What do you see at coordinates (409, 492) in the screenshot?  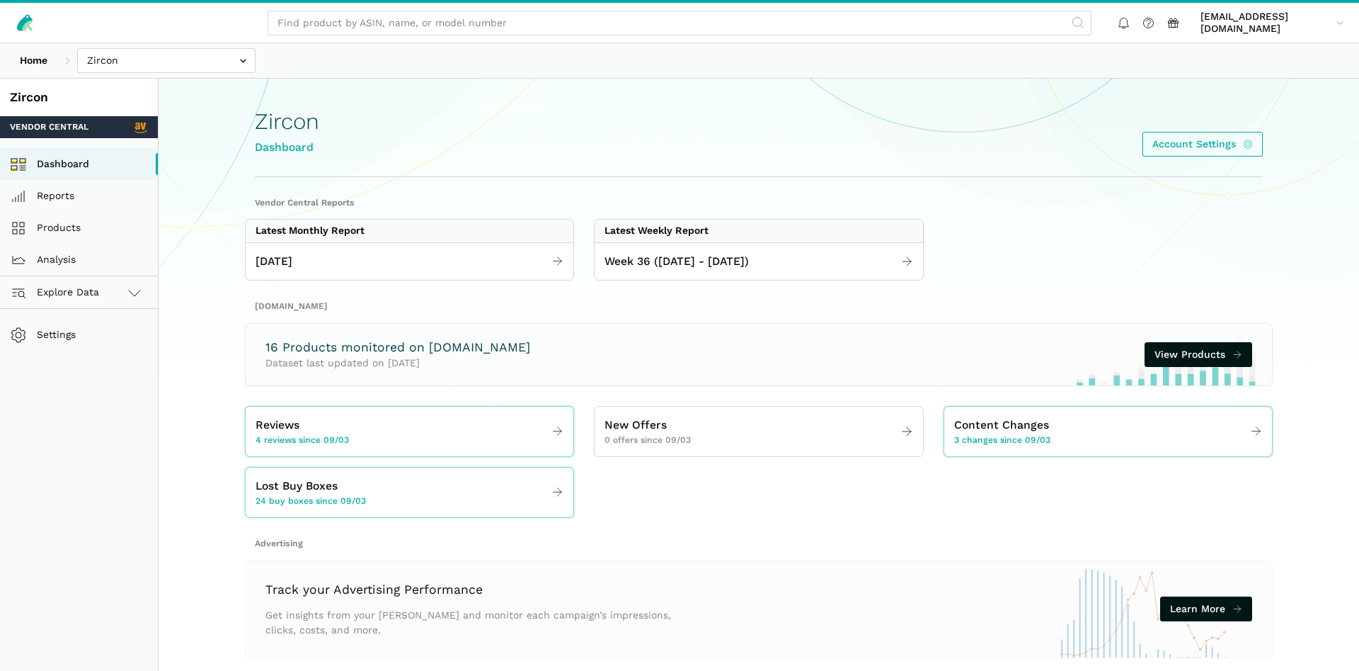 I see `a: Lost Buy Boxes 24 buy boxes since 09/03` at bounding box center [409, 492].